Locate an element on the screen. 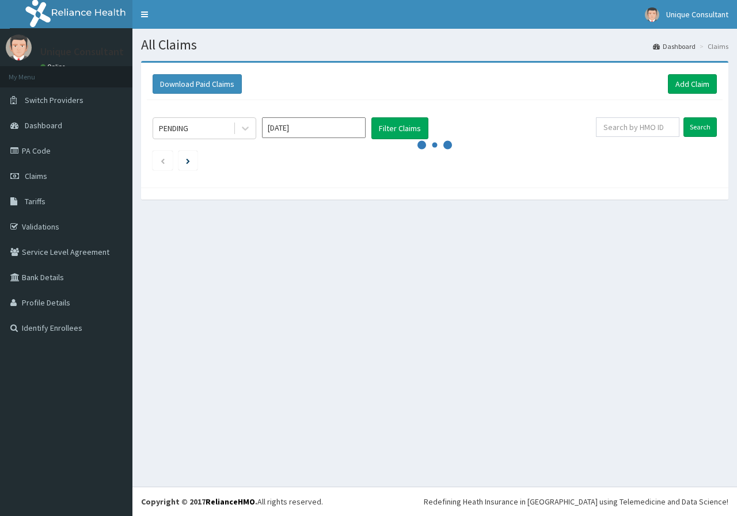 Image resolution: width=737 pixels, height=516 pixels. a: RelianceHMO is located at coordinates (230, 502).